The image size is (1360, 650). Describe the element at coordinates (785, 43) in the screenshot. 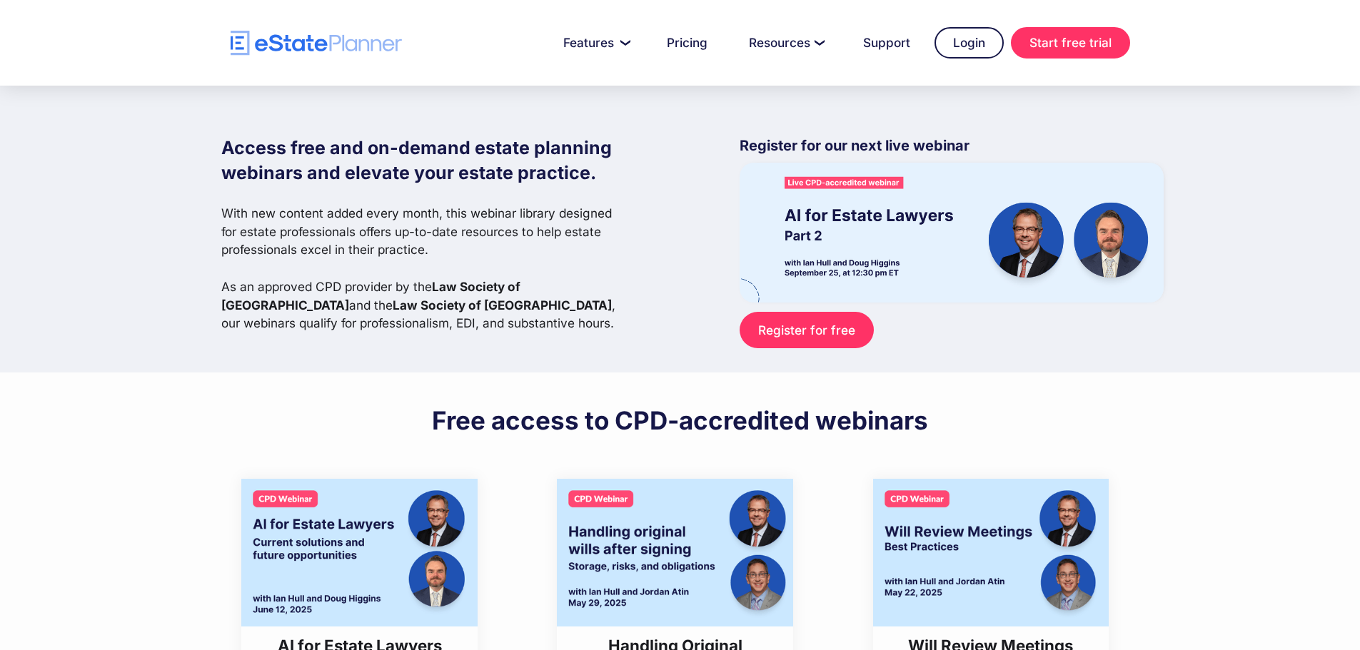

I see `a: Resources` at that location.